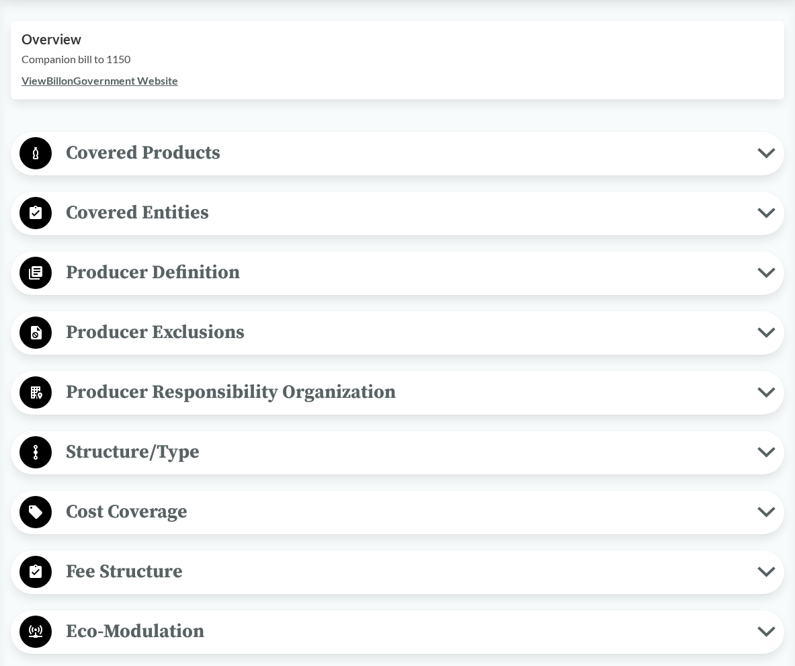 The height and width of the screenshot is (666, 795). I want to click on span: Fee Structure, so click(404, 571).